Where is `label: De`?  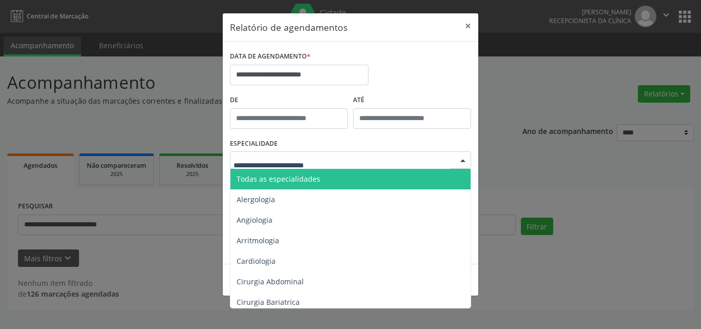
label: De is located at coordinates (289, 100).